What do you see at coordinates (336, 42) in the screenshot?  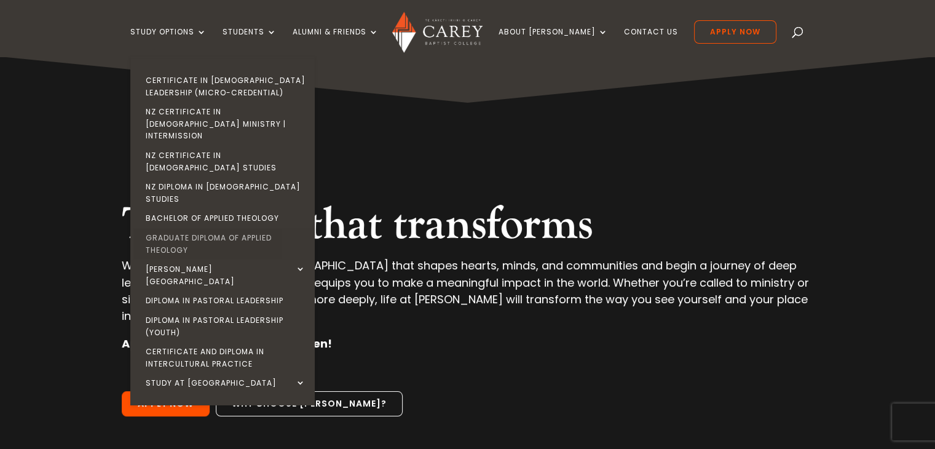 I see `a: Alumni & Friends` at bounding box center [336, 42].